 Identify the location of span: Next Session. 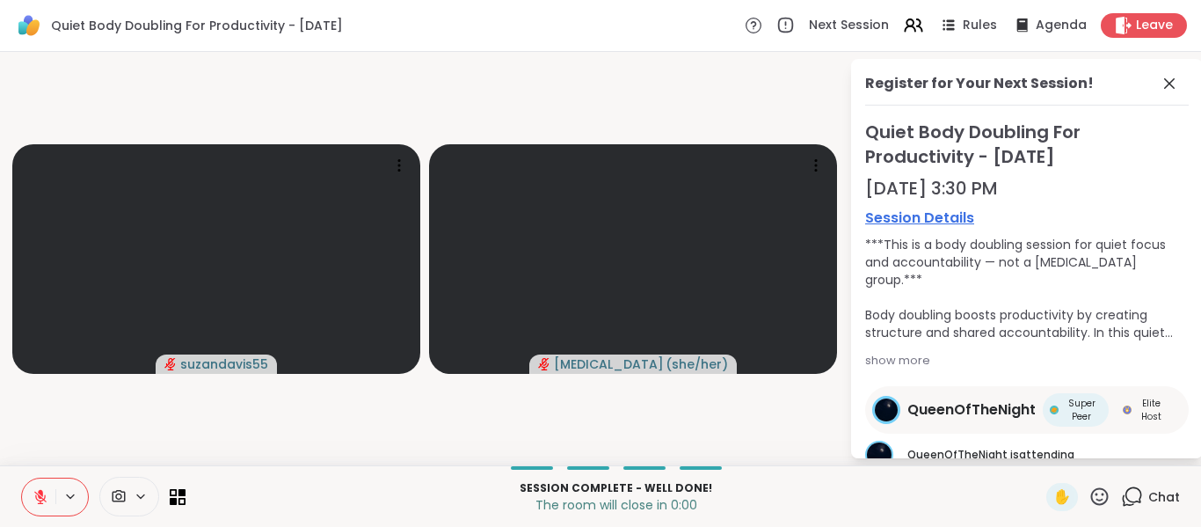
(848, 25).